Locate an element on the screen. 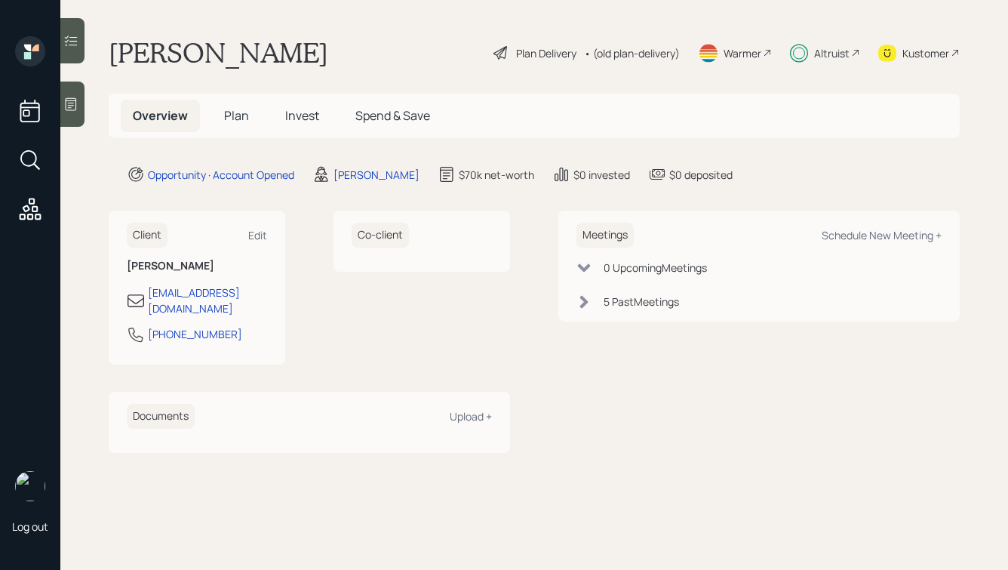  h6: Co-client is located at coordinates (380, 235).